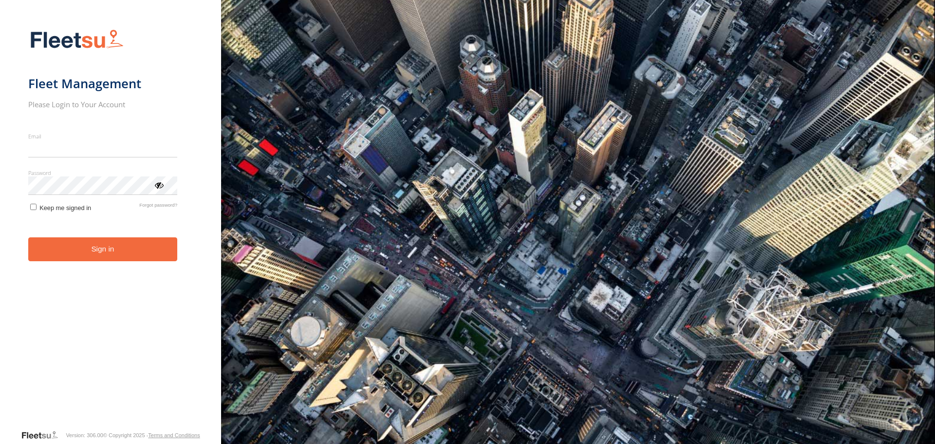  I want to click on a: Visit our Website, so click(43, 435).